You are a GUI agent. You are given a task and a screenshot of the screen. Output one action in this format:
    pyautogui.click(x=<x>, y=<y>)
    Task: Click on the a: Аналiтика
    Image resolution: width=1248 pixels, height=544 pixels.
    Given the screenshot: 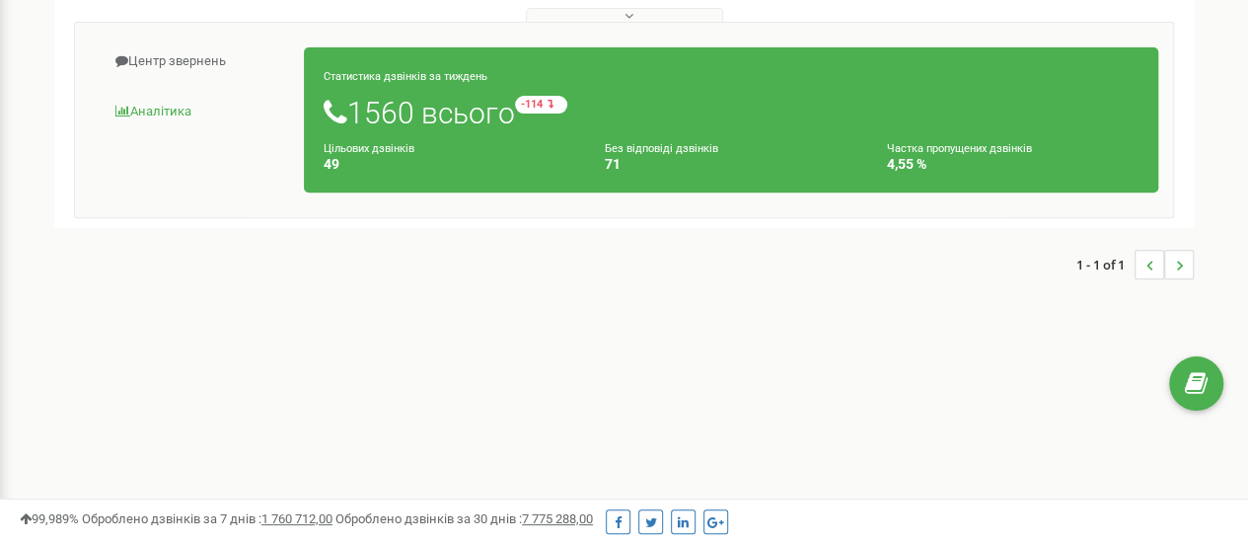 What is the action you would take?
    pyautogui.click(x=197, y=111)
    